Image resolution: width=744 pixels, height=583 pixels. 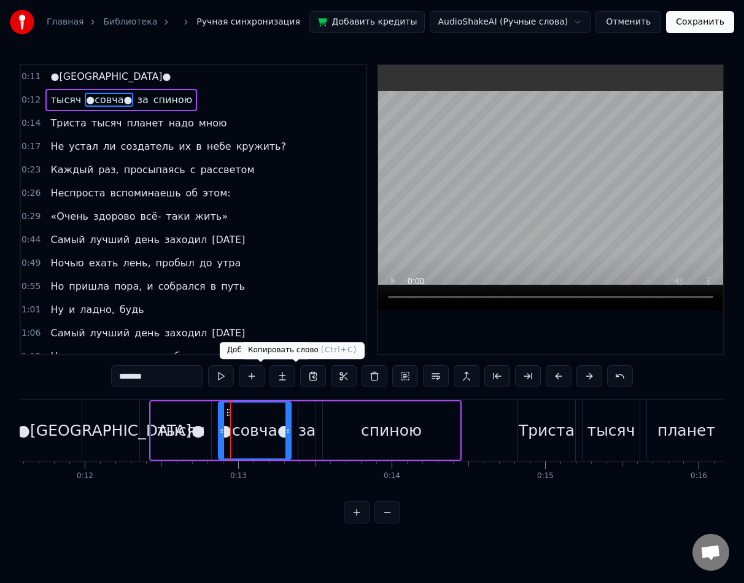 What do you see at coordinates (367, 22) in the screenshot?
I see `button: Добавить кредиты` at bounding box center [367, 22].